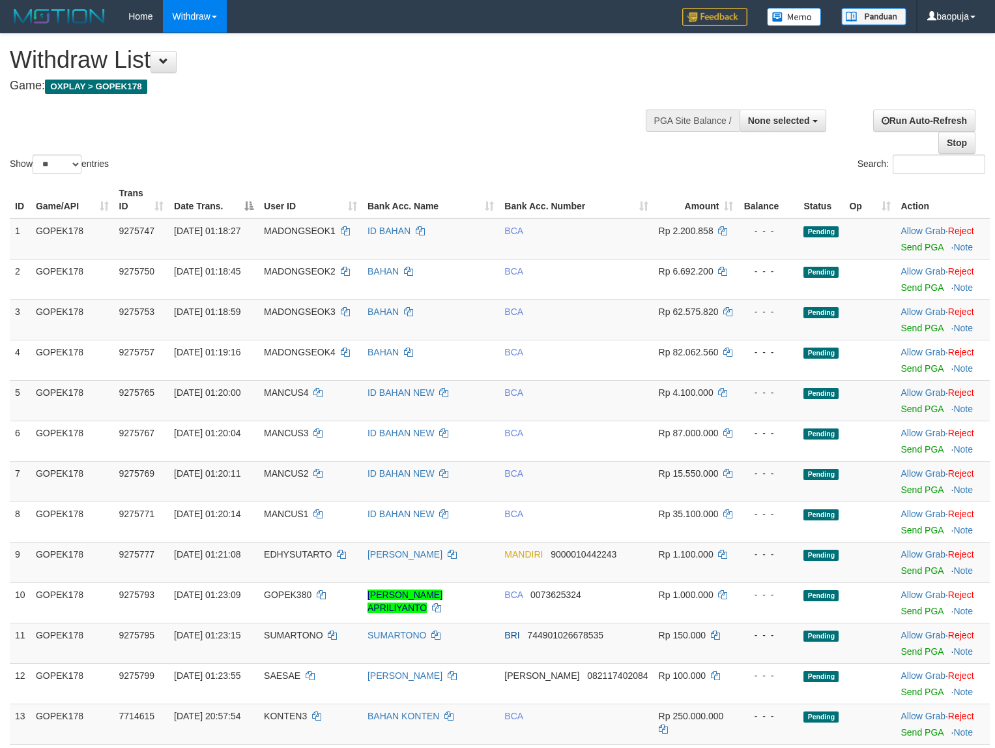 Image resolution: width=995 pixels, height=748 pixels. Describe the element at coordinates (287, 594) in the screenshot. I see `span: GOPEK380` at that location.